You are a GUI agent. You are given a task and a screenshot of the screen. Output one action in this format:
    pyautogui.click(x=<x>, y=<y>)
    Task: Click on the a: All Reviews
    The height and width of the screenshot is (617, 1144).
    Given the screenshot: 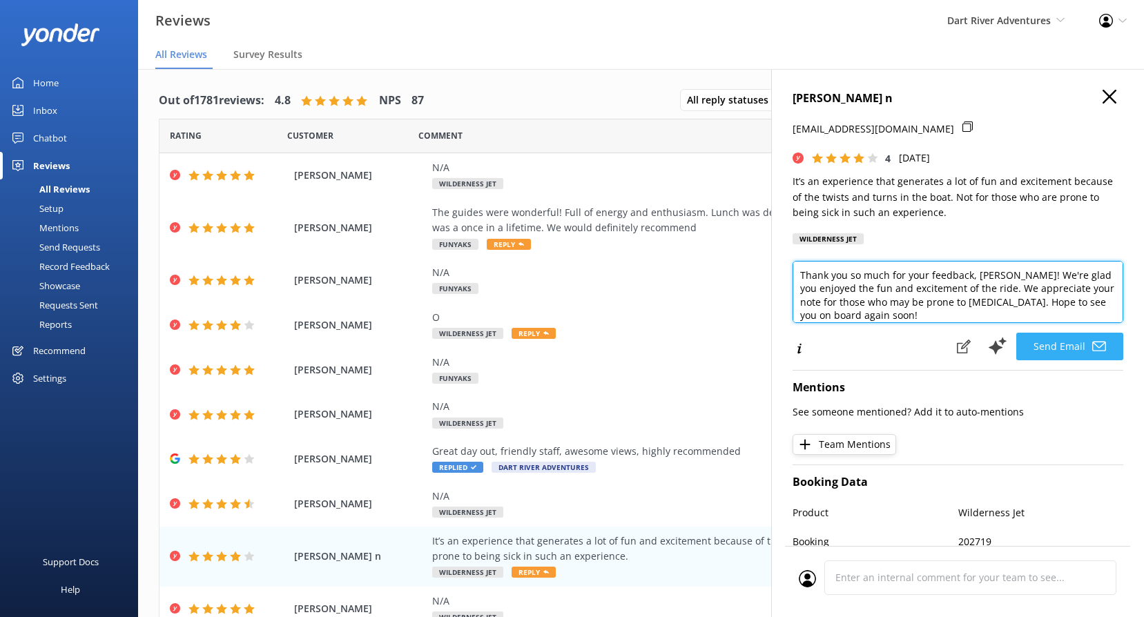 What is the action you would take?
    pyautogui.click(x=73, y=189)
    